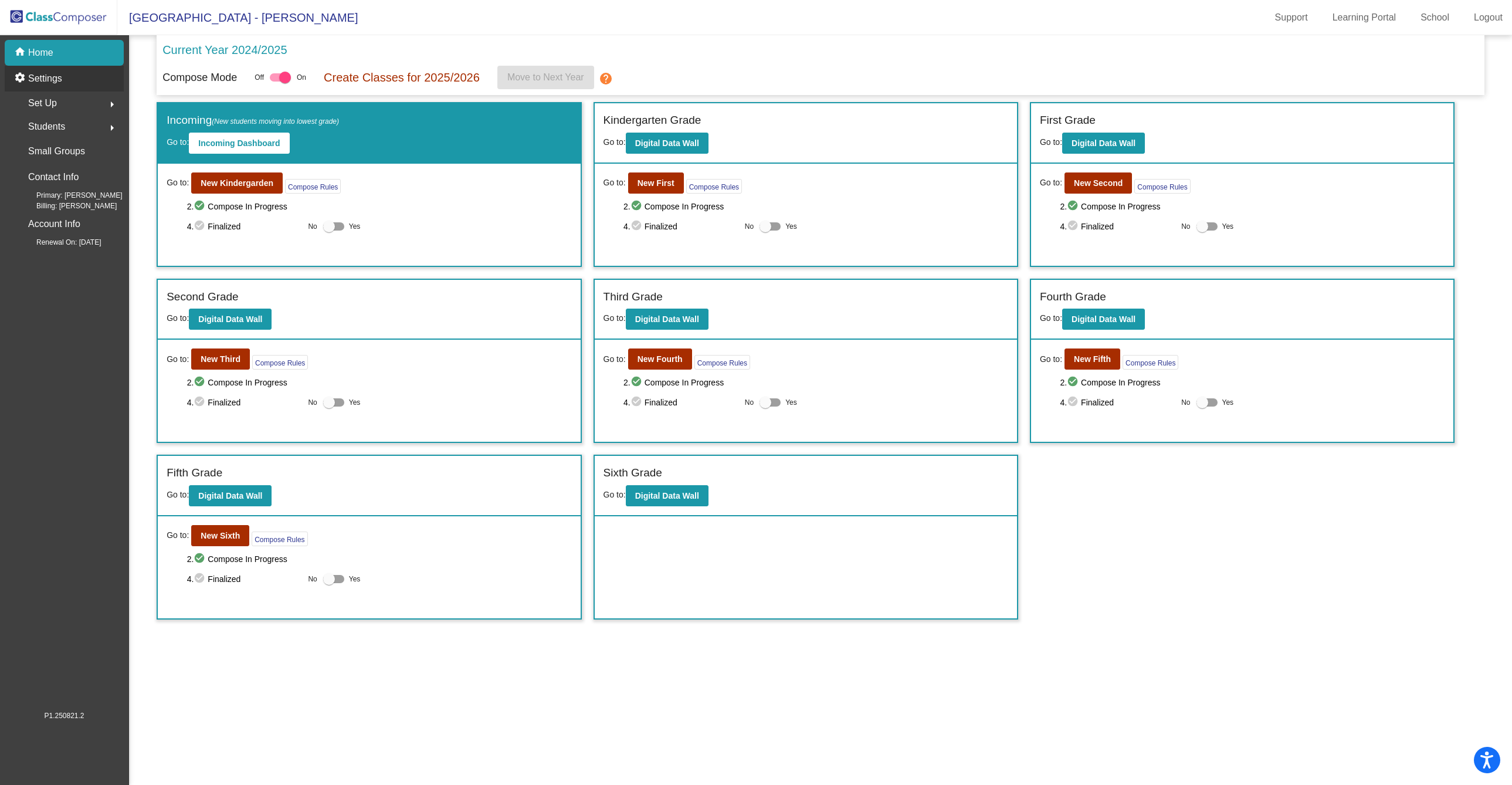 The width and height of the screenshot is (1512, 785). Describe the element at coordinates (199, 78) in the screenshot. I see `p: Compose Mode` at that location.